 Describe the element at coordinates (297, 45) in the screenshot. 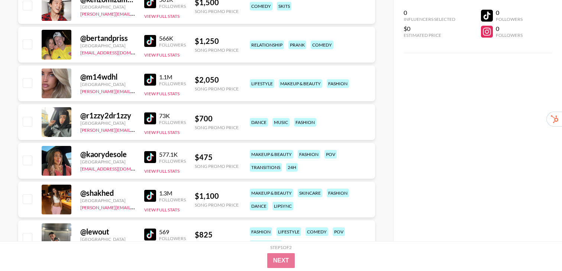

I see `div: prank` at that location.